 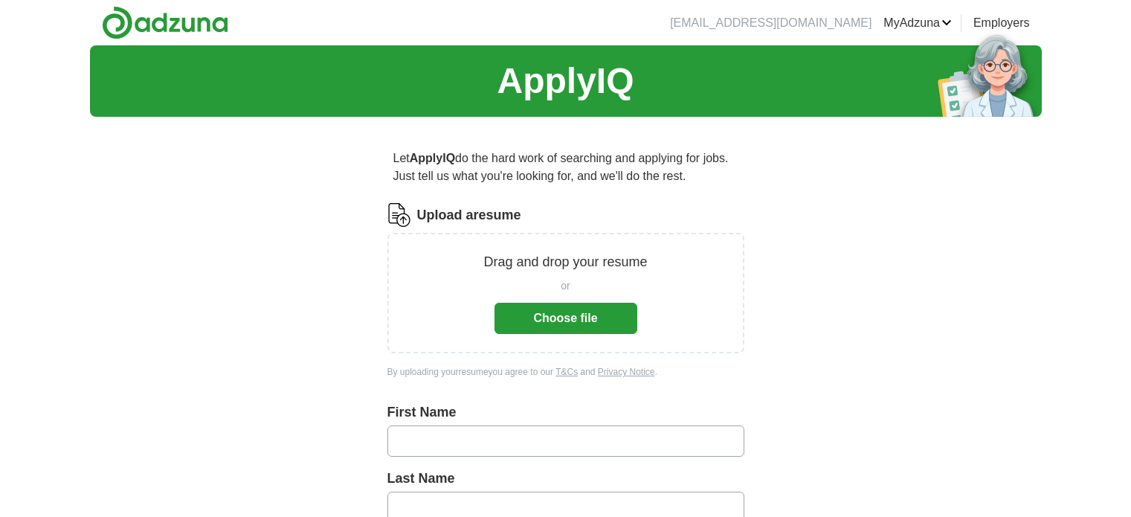 What do you see at coordinates (432, 158) in the screenshot?
I see `strong: ApplyIQ` at bounding box center [432, 158].